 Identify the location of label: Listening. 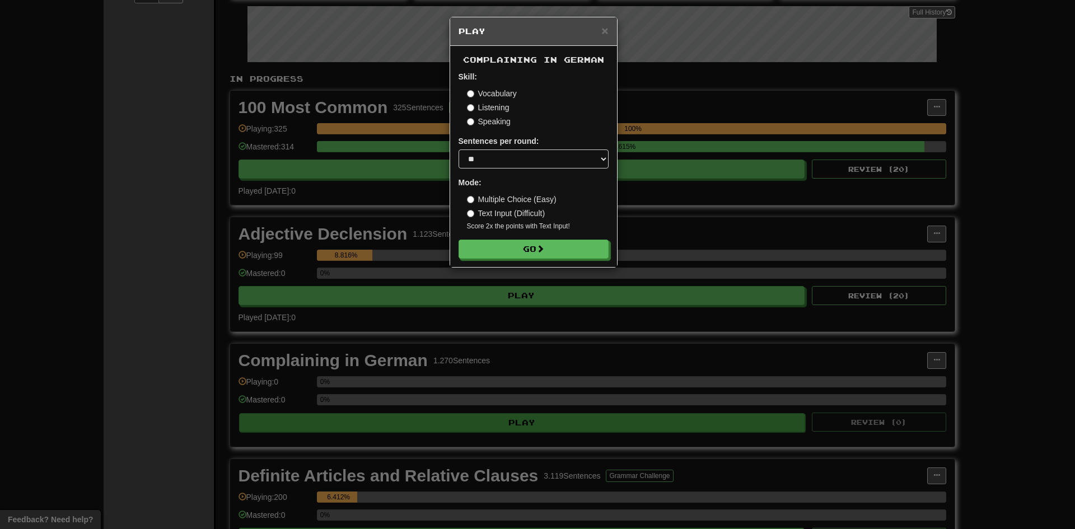
(488, 107).